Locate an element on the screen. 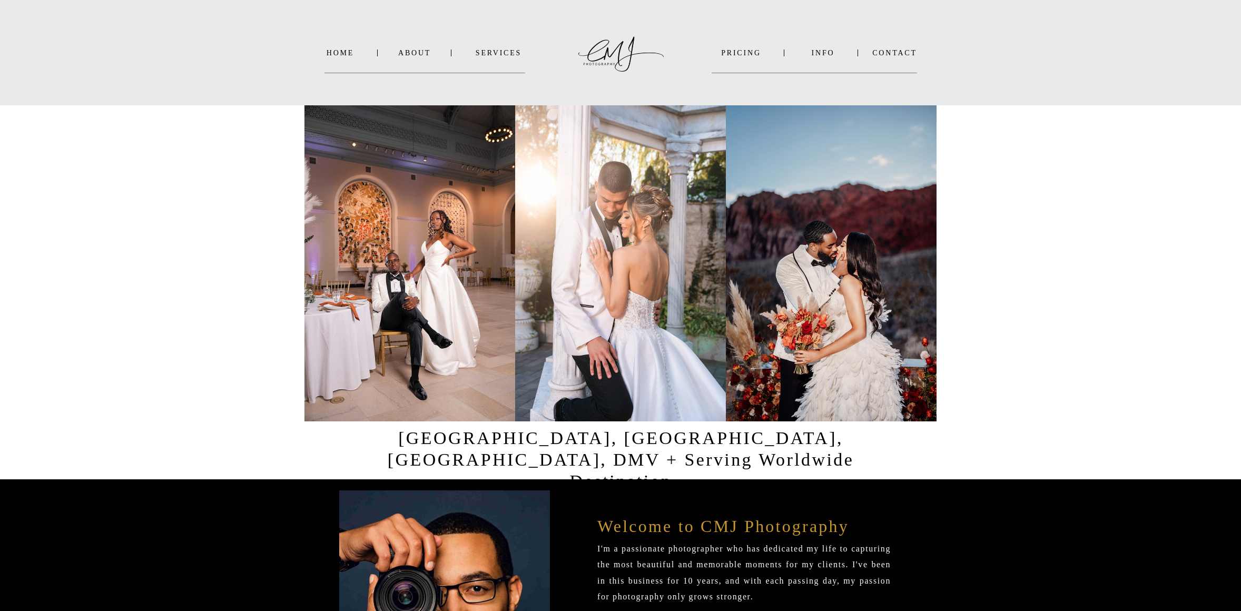 This screenshot has width=1241, height=611. nav: SERVICES is located at coordinates (498, 53).